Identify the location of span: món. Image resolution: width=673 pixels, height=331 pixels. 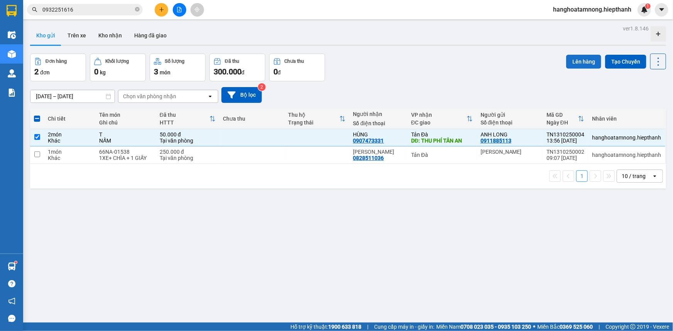
(165, 72).